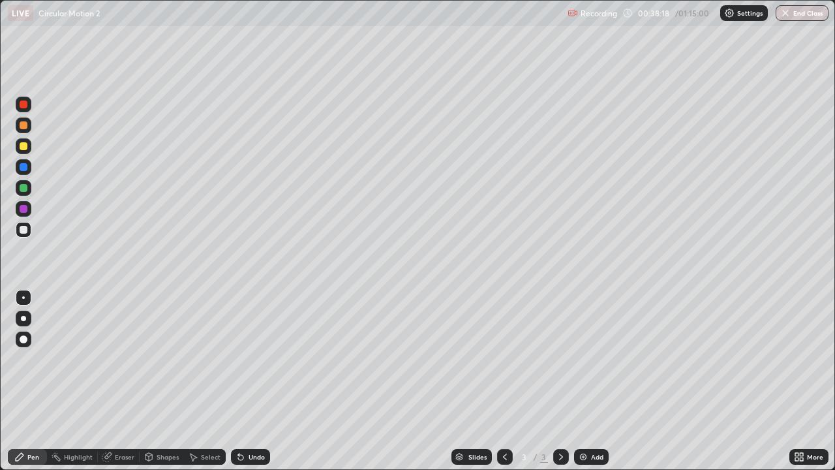  I want to click on p: Recording, so click(599, 13).